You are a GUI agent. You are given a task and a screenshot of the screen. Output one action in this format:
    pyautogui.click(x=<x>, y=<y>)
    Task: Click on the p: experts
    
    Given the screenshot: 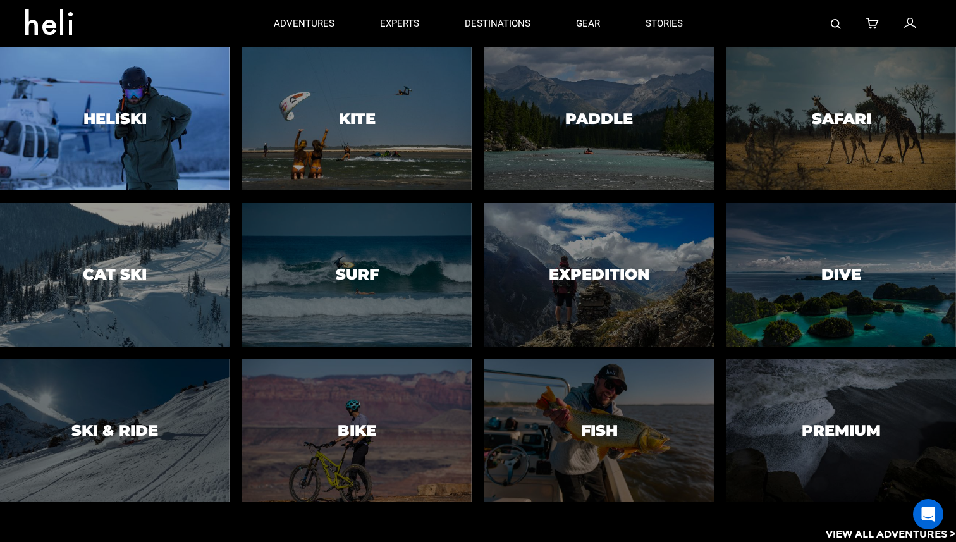 What is the action you would take?
    pyautogui.click(x=400, y=23)
    